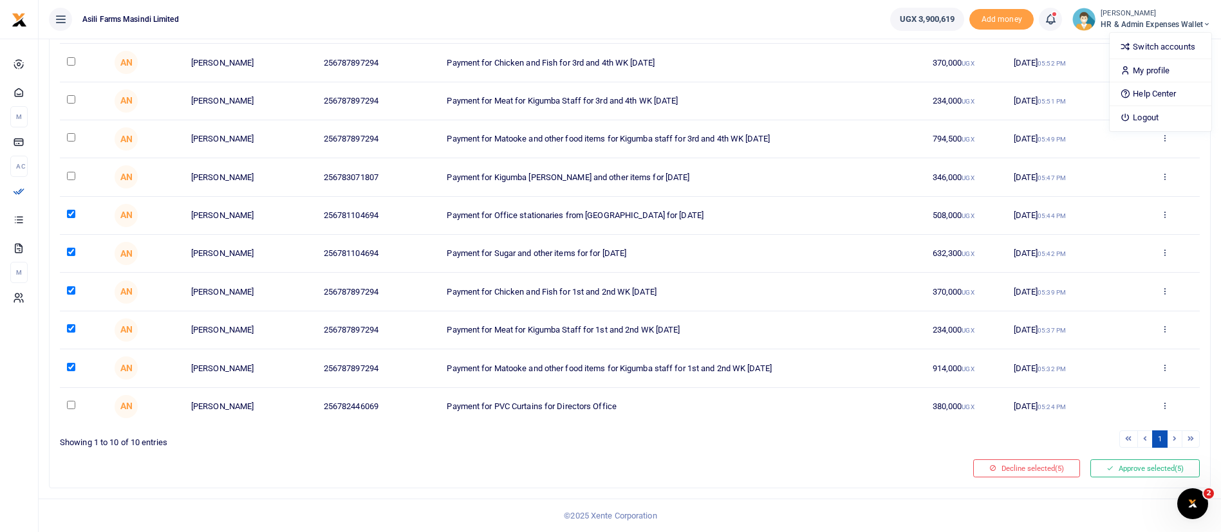  I want to click on span: 2, so click(1209, 494).